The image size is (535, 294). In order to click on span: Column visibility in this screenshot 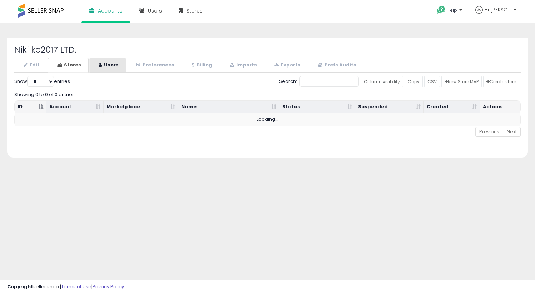, I will do `click(382, 82)`.